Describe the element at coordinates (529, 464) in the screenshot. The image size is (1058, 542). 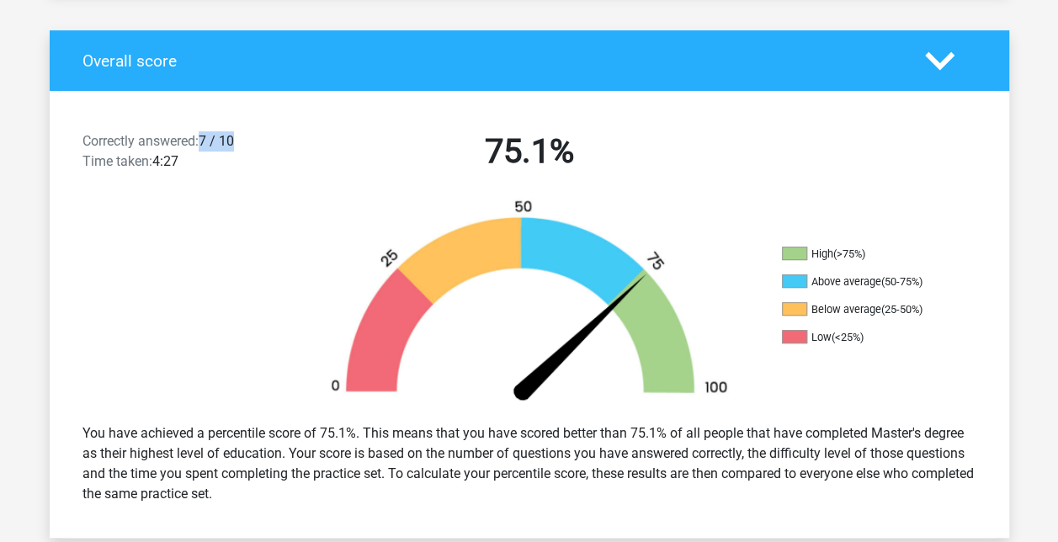
I see `div: You have achieved a percentile score of 75.1%. This means that you have scored better than 75.1% ...` at that location.